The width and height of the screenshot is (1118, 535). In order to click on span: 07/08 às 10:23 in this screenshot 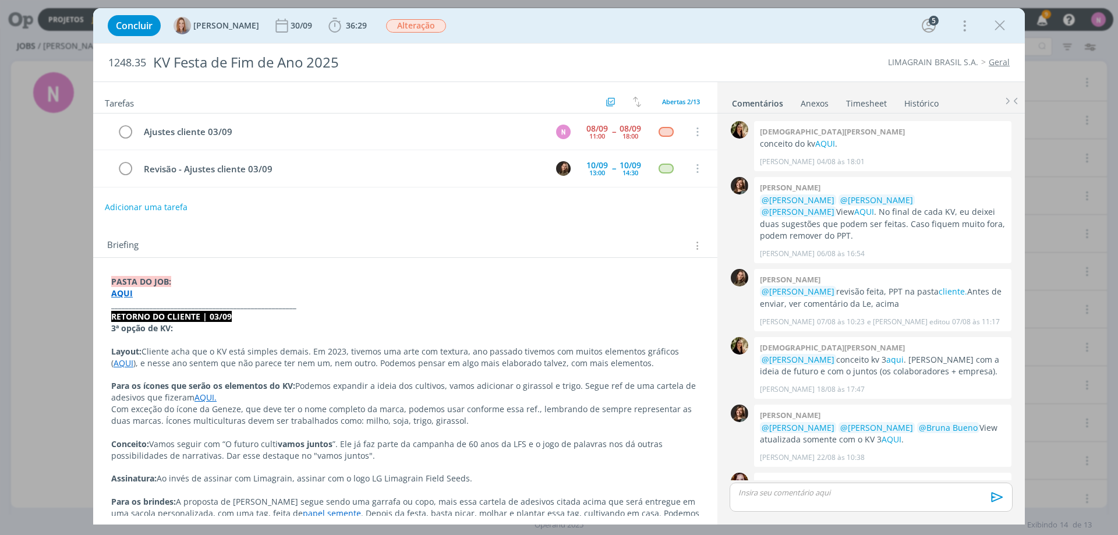, I will do `click(841, 322)`.